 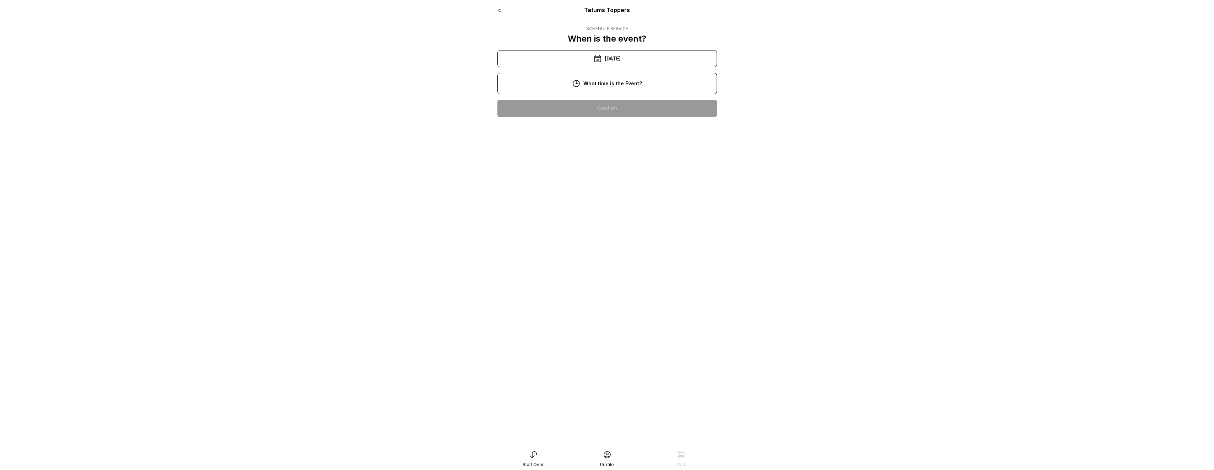 What do you see at coordinates (681, 464) in the screenshot?
I see `div: Cart` at bounding box center [681, 464].